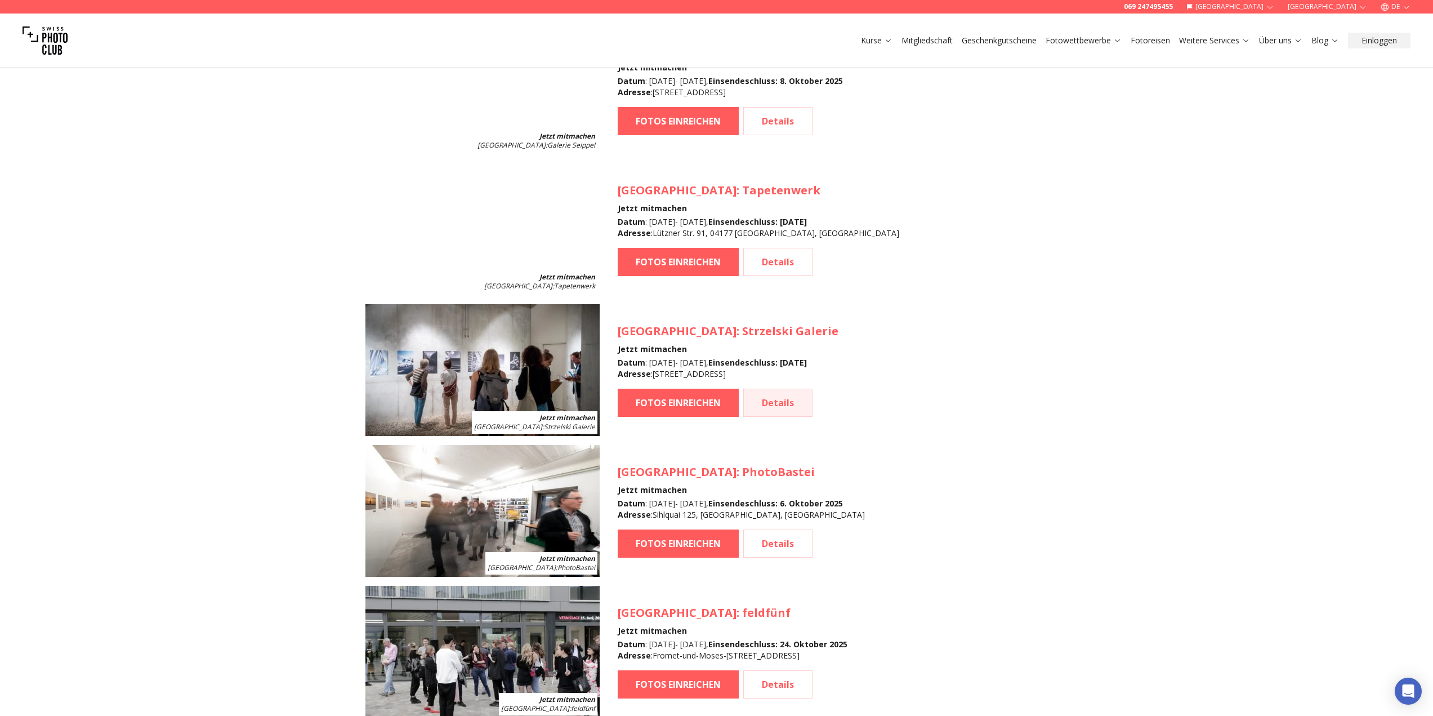 The image size is (1433, 716). Describe the element at coordinates (482, 370) in the screenshot. I see `img: SPC Photo Awards STUTTGART November 2025` at that location.